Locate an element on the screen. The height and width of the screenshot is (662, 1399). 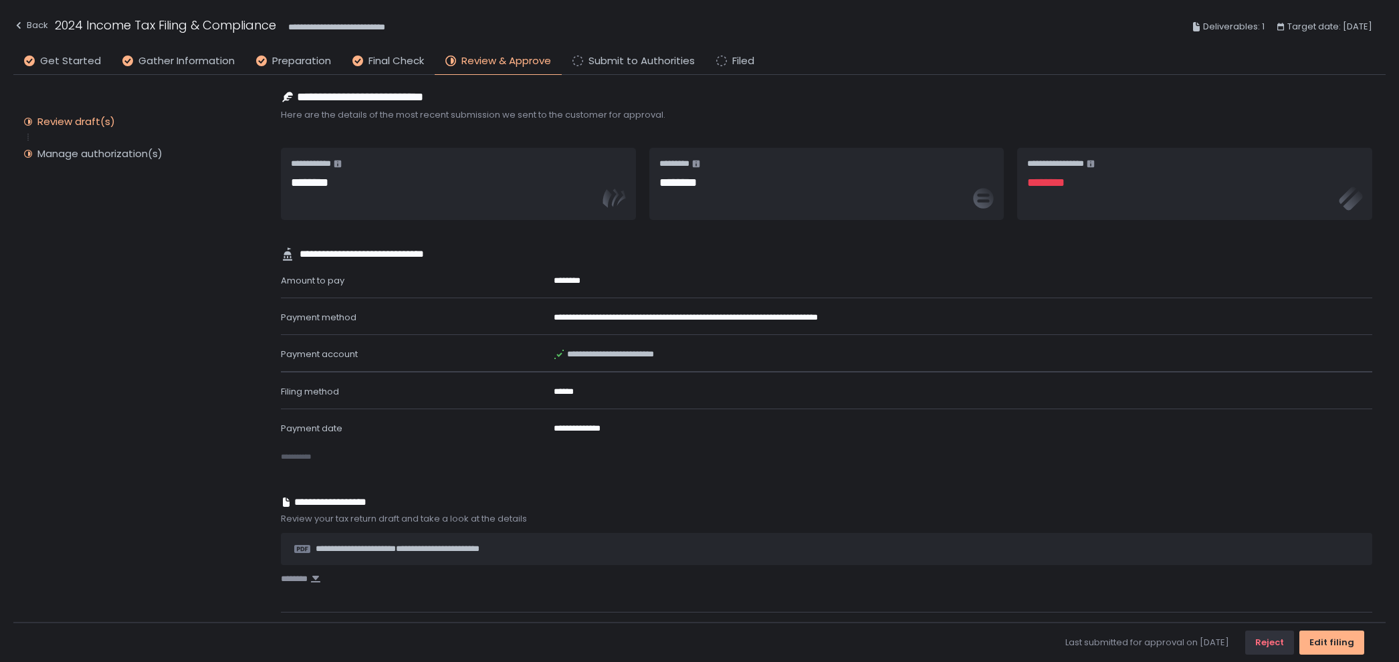
span: Amount to pay is located at coordinates (312, 280).